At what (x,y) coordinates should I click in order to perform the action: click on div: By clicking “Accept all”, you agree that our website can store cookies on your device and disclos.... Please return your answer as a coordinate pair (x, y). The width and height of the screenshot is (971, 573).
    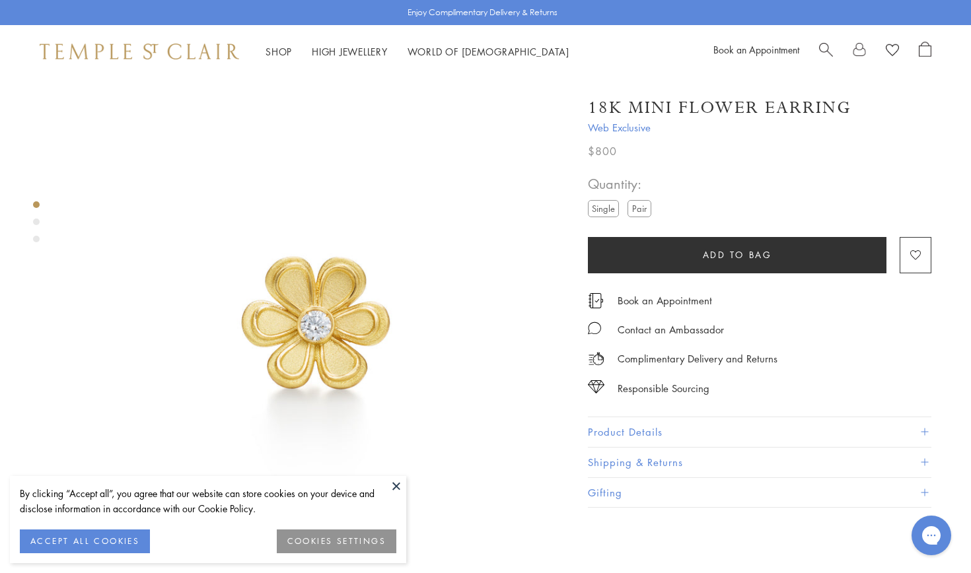
    Looking at the image, I should click on (208, 501).